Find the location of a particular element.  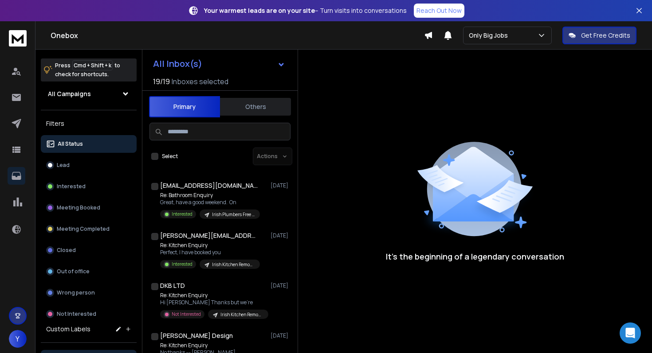

h1: All Inbox(s) is located at coordinates (177, 64).